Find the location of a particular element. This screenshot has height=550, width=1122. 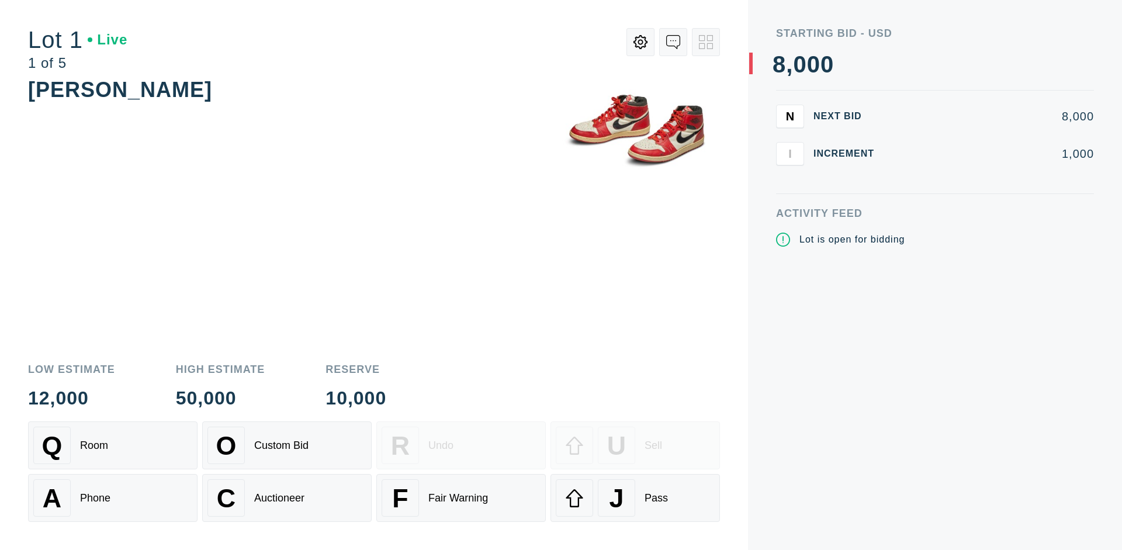

div: Room is located at coordinates (94, 445).